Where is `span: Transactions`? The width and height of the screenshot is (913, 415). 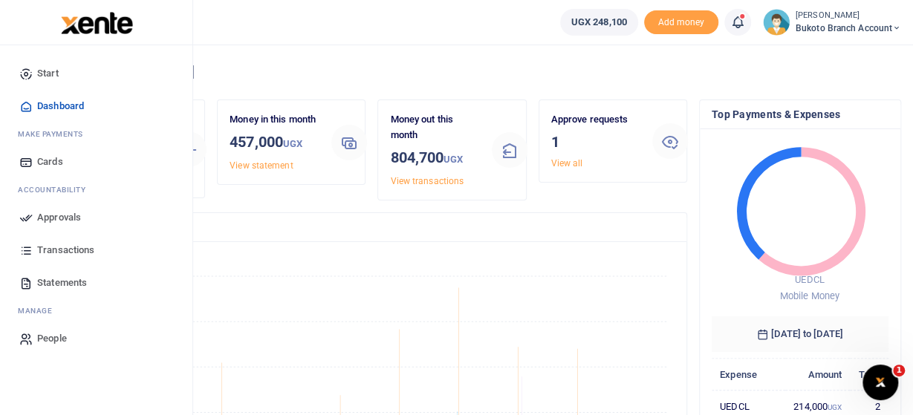 span: Transactions is located at coordinates (65, 250).